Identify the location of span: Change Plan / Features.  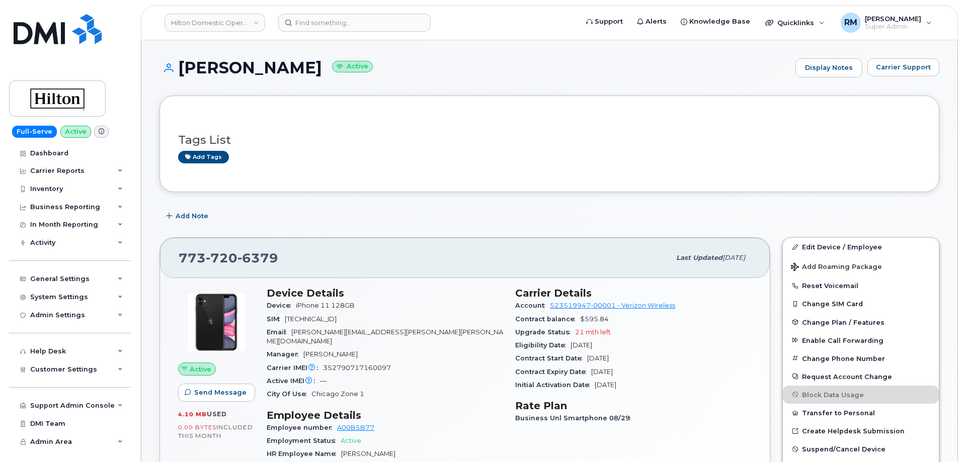
(843, 322).